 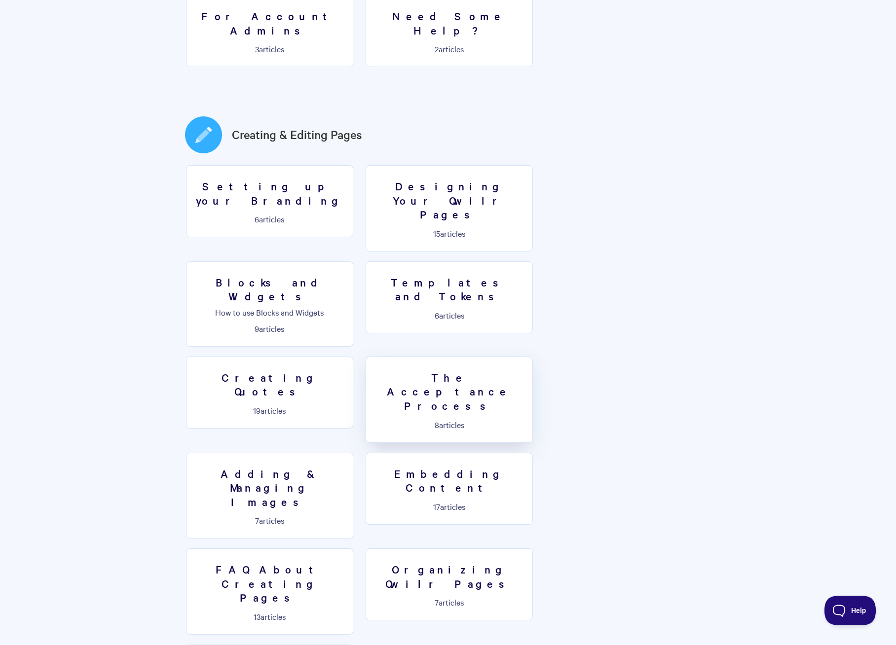 I want to click on a: Templates and Tokens 6articles, so click(x=449, y=298).